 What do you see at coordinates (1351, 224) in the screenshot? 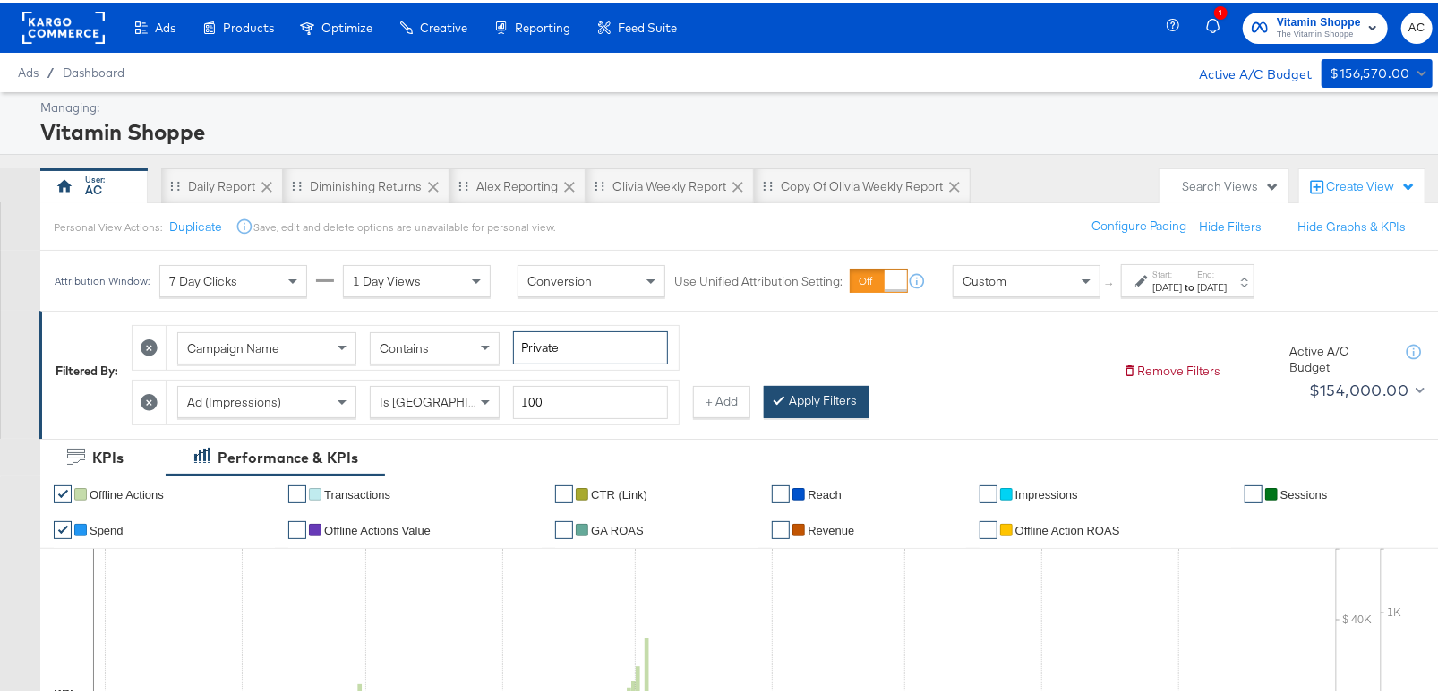
I see `button: Hide Graphs & KPIs` at bounding box center [1351, 224].